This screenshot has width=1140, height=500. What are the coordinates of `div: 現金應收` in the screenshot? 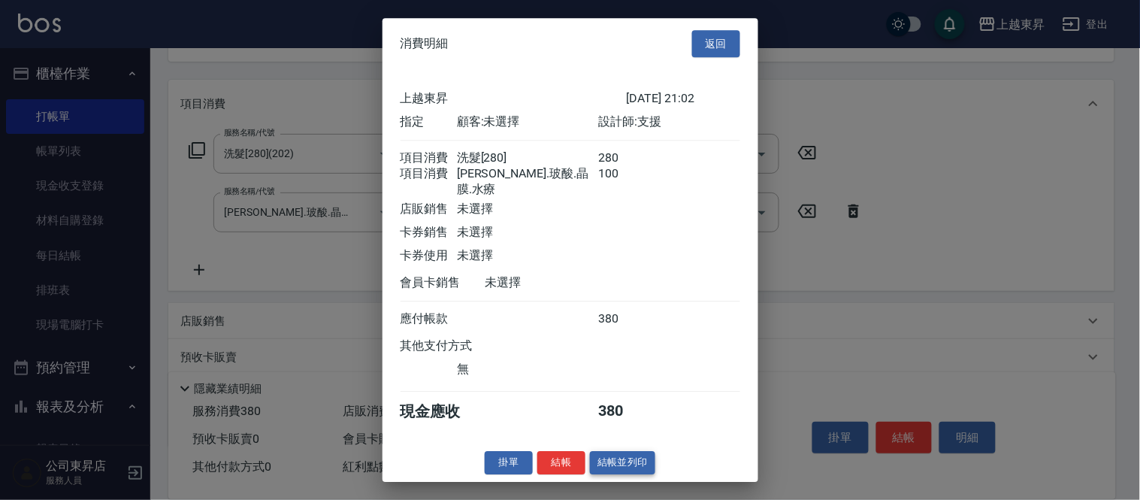 It's located at (442, 411).